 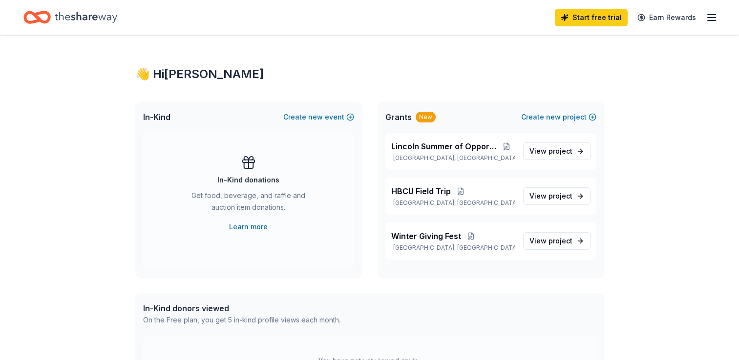 What do you see at coordinates (591, 18) in the screenshot?
I see `a: Start free trial` at bounding box center [591, 18].